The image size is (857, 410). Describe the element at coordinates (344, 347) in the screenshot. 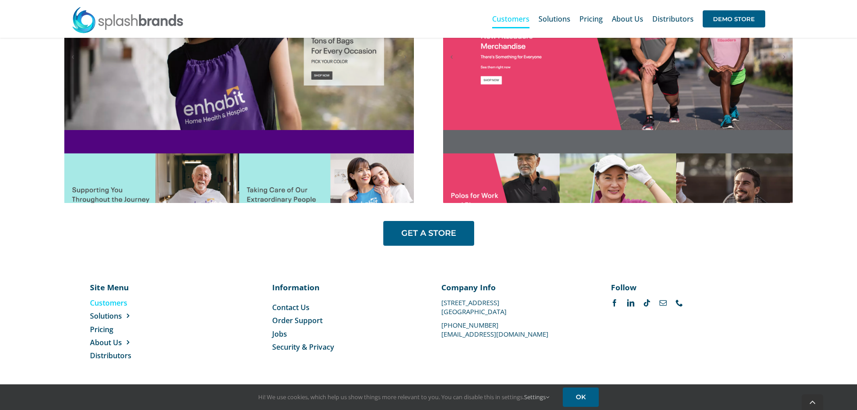

I see `a: Security & Privacy` at that location.